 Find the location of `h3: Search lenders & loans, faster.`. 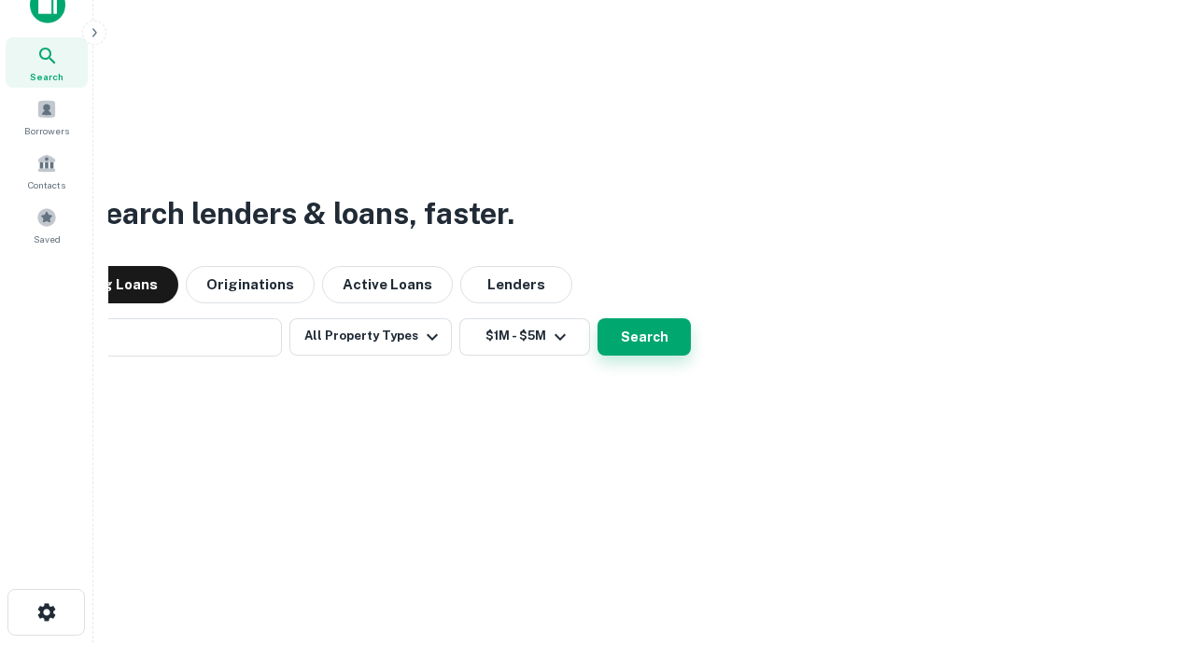

h3: Search lenders & loans, faster. is located at coordinates (300, 214).